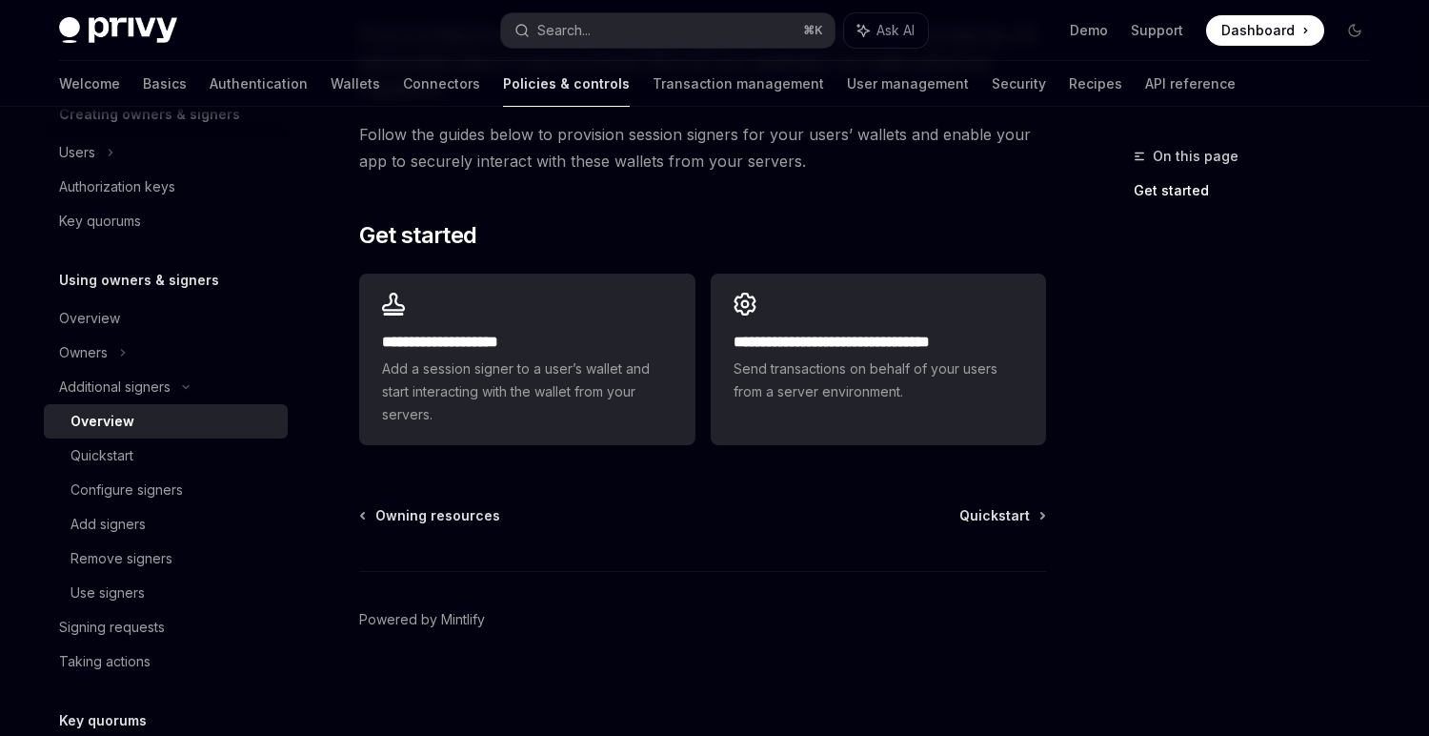 The image size is (1429, 736). Describe the element at coordinates (258, 84) in the screenshot. I see `a: Authentication` at that location.